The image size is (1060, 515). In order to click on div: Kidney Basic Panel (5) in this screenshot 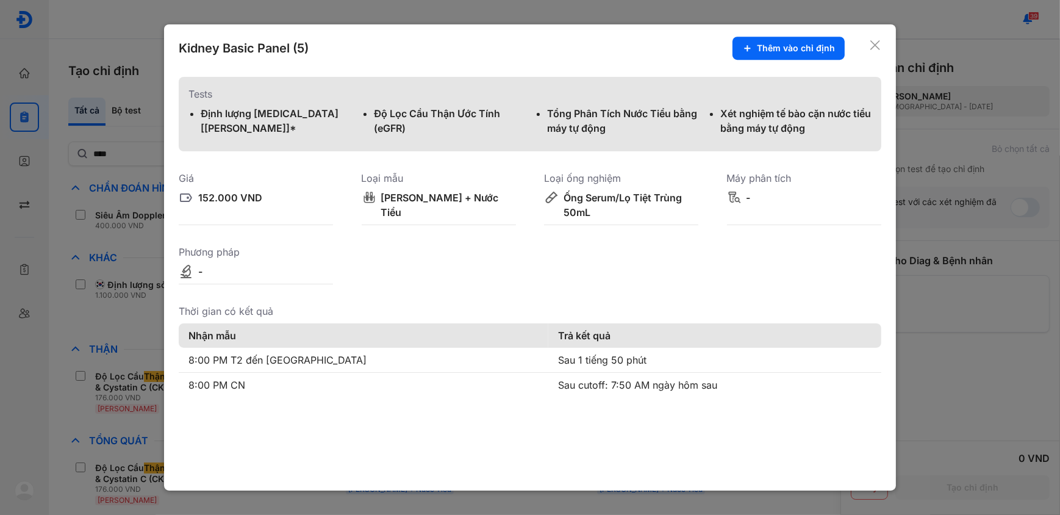, I will do `click(243, 48)`.